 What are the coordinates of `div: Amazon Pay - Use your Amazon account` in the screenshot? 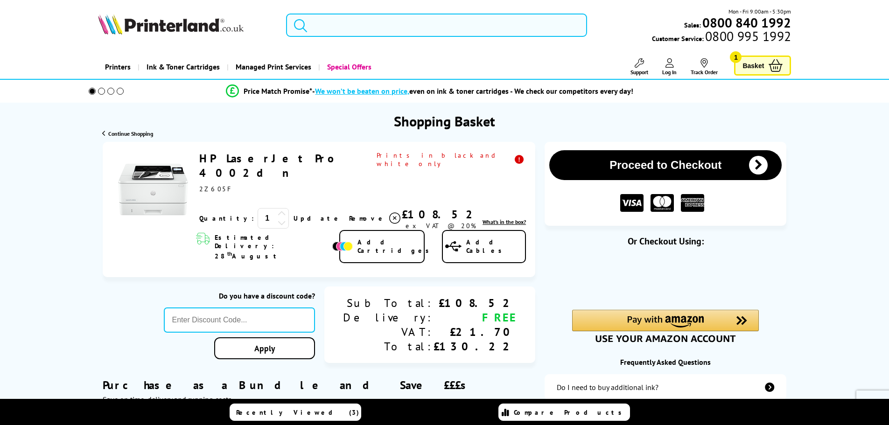 It's located at (665, 326).